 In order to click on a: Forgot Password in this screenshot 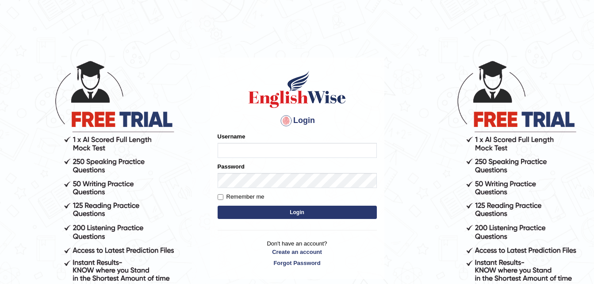, I will do `click(297, 263)`.